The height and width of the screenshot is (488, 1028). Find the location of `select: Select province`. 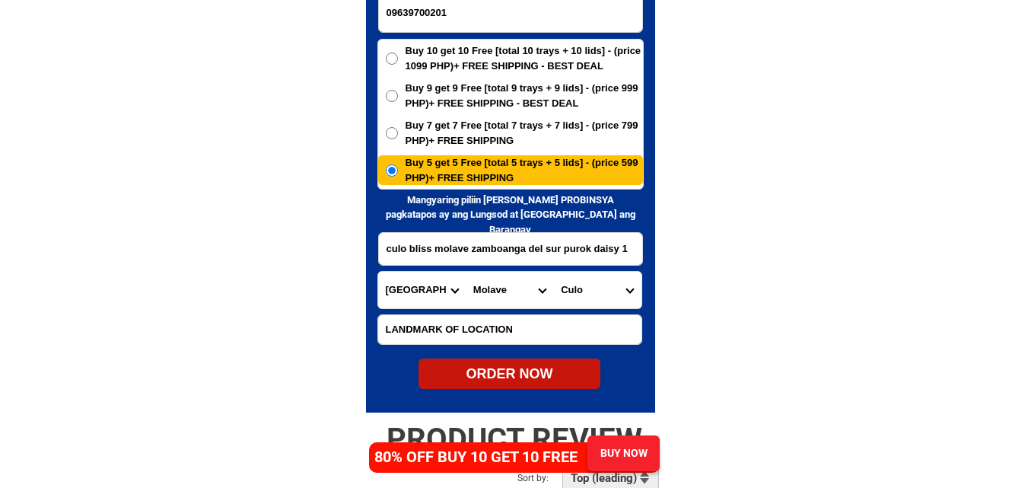

select: Select province is located at coordinates (421, 290).